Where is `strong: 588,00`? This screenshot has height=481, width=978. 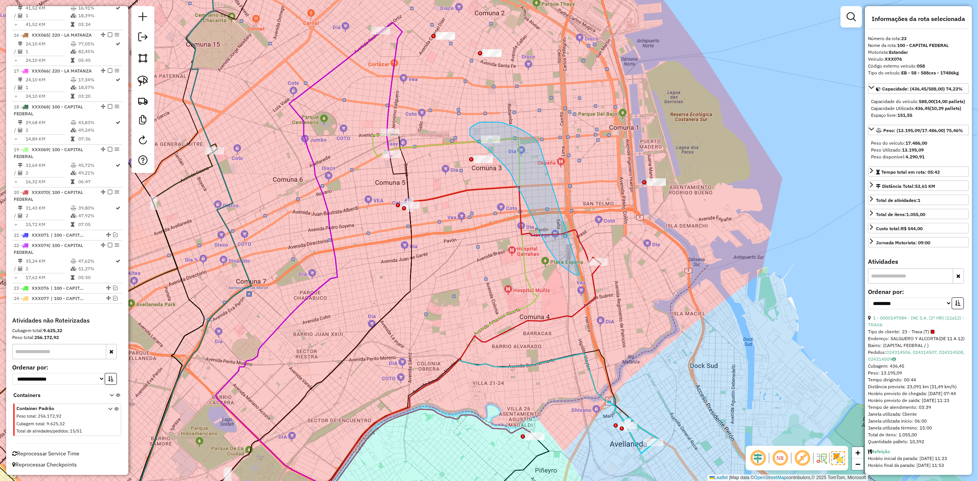
strong: 588,00 is located at coordinates (926, 101).